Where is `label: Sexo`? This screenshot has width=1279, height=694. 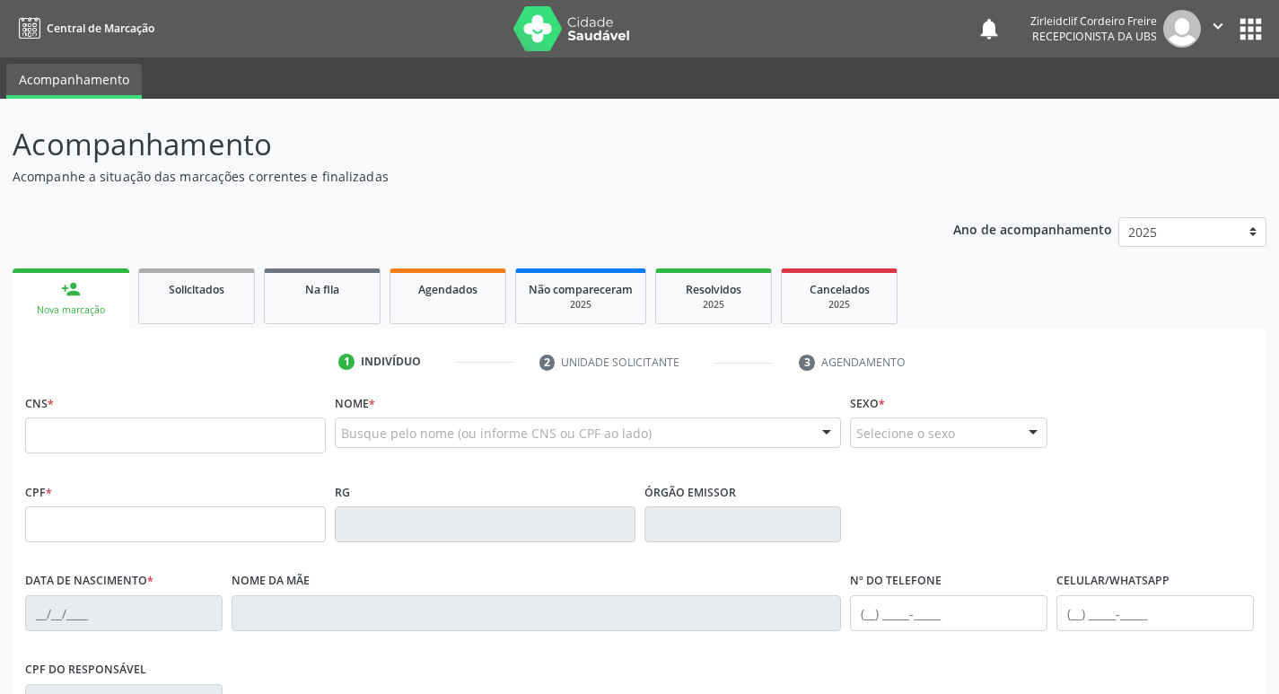 label: Sexo is located at coordinates (867, 403).